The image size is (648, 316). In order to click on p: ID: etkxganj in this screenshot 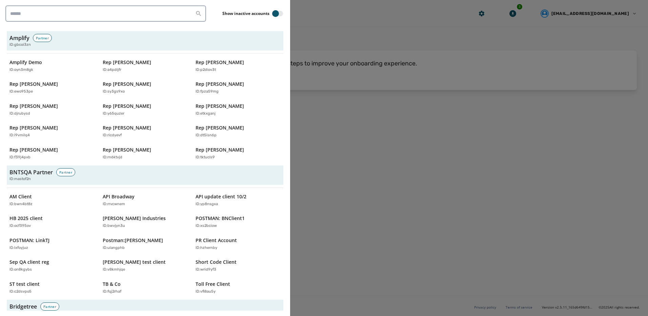, I will do `click(205, 113)`.